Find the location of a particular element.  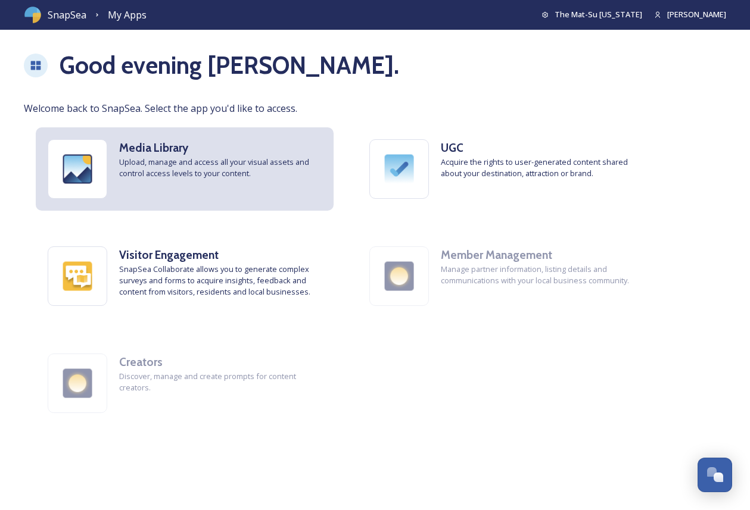

strong: Member Management is located at coordinates (496, 255).